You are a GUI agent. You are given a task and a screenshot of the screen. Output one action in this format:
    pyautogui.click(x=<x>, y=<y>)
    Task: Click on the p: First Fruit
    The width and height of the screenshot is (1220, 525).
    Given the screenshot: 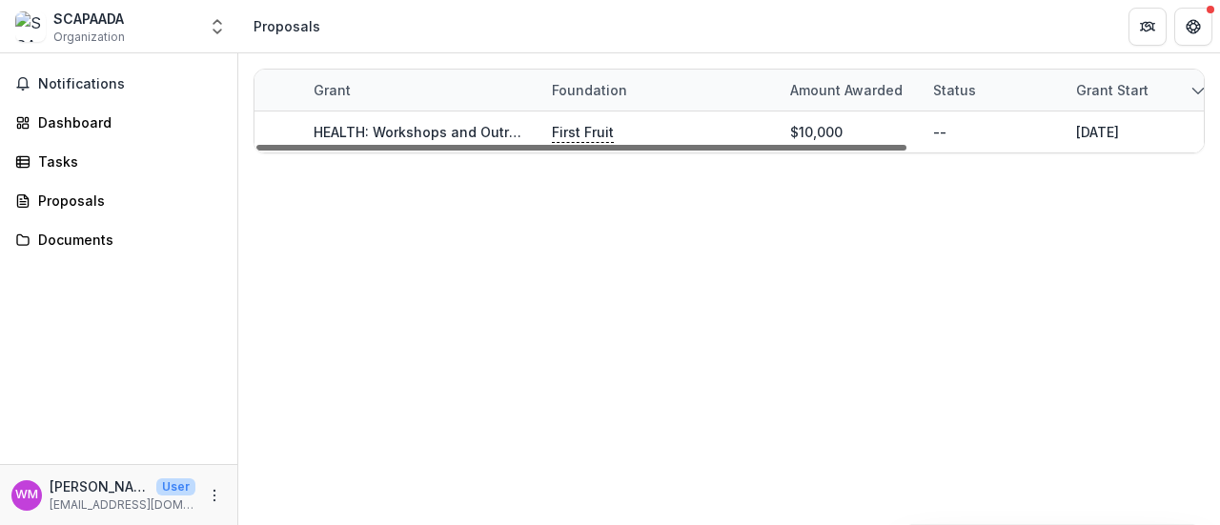 What is the action you would take?
    pyautogui.click(x=582, y=132)
    